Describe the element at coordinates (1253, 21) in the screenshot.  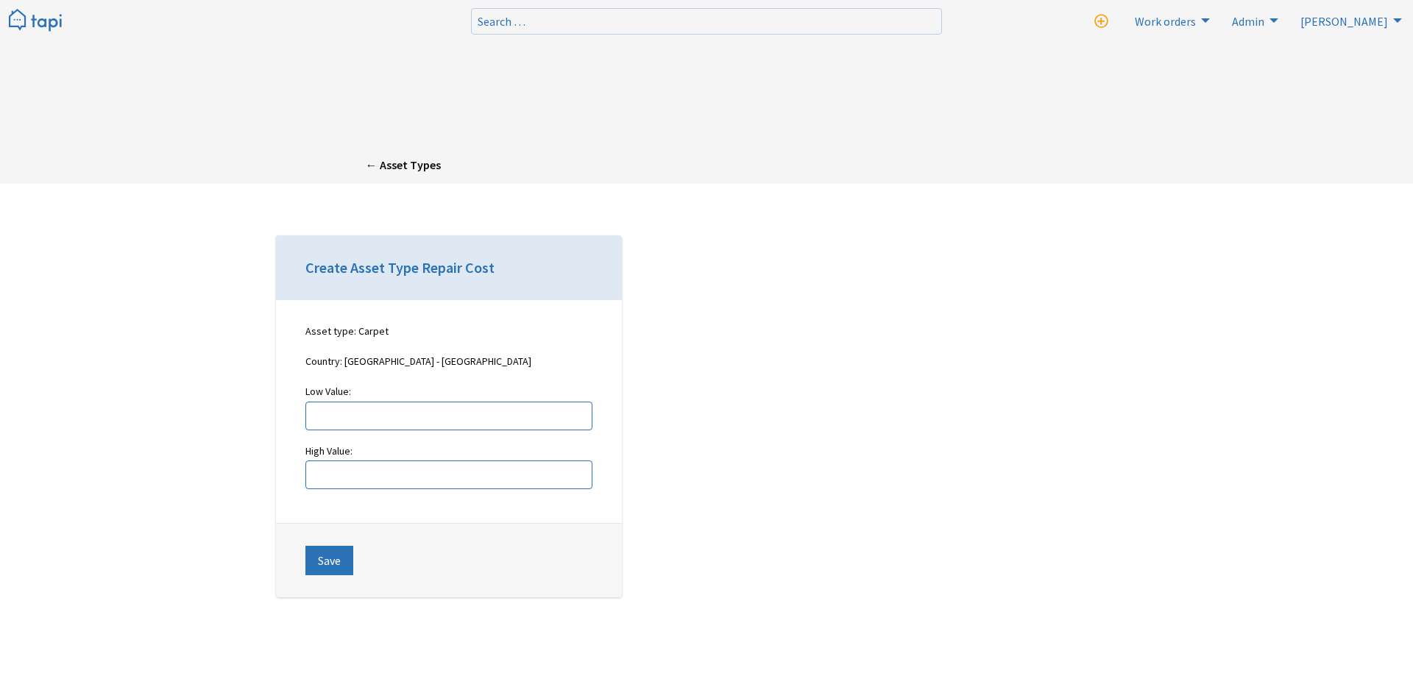
I see `li: Admin` at that location.